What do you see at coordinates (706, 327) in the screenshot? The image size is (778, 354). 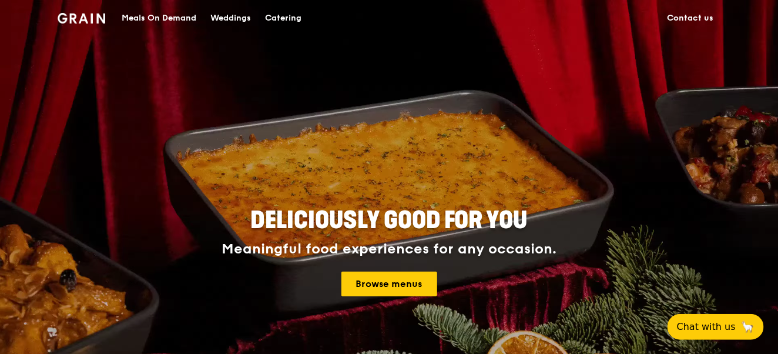 I see `span: Chat with us` at bounding box center [706, 327].